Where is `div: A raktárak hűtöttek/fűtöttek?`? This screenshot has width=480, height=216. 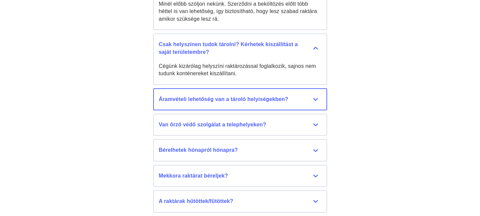 div: A raktárak hűtöttek/fűtöttek? is located at coordinates (240, 201).